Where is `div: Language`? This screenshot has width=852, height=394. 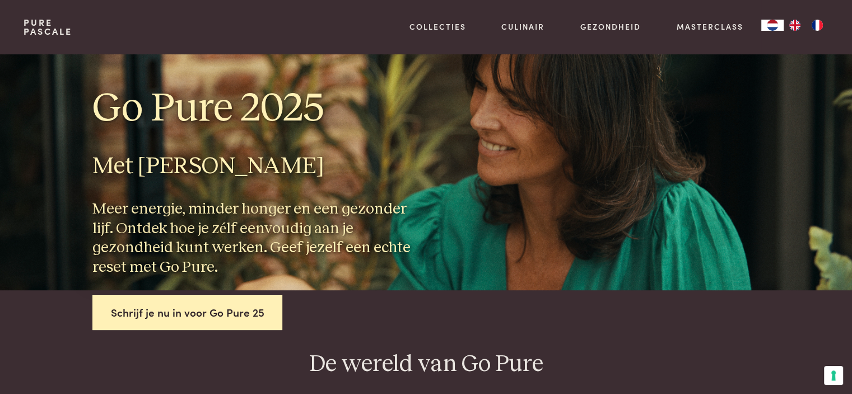 div: Language is located at coordinates (772, 25).